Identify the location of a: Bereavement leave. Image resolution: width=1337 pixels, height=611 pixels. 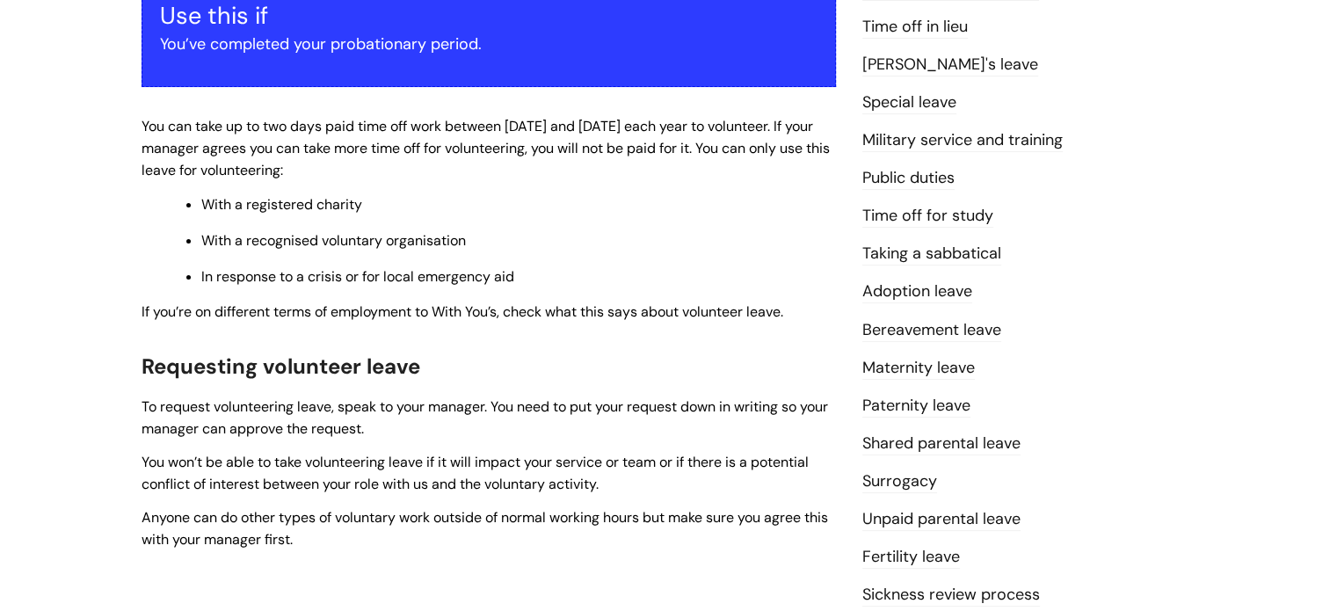
(932, 330).